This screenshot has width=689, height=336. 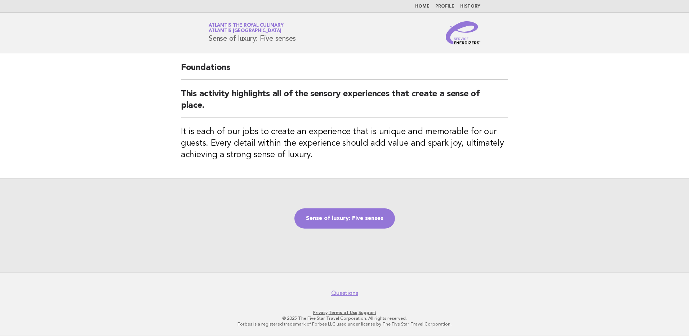 I want to click on a: Questions, so click(x=345, y=293).